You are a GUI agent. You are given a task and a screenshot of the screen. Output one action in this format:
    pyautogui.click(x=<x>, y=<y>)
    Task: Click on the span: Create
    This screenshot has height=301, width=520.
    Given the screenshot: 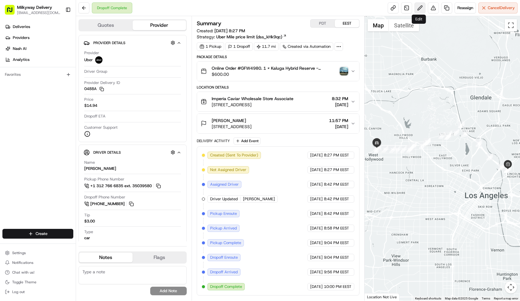 What is the action you would take?
    pyautogui.click(x=41, y=234)
    